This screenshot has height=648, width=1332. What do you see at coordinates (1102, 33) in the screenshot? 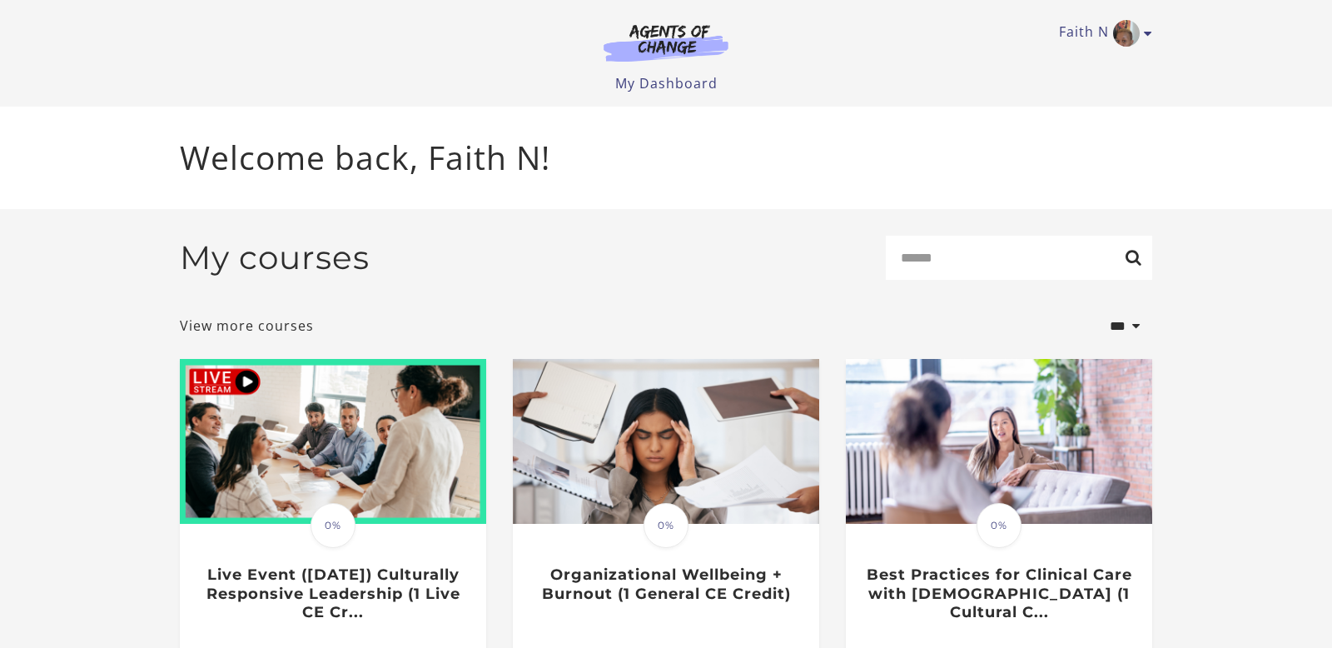
I see `a: Toggle menu` at bounding box center [1102, 33].